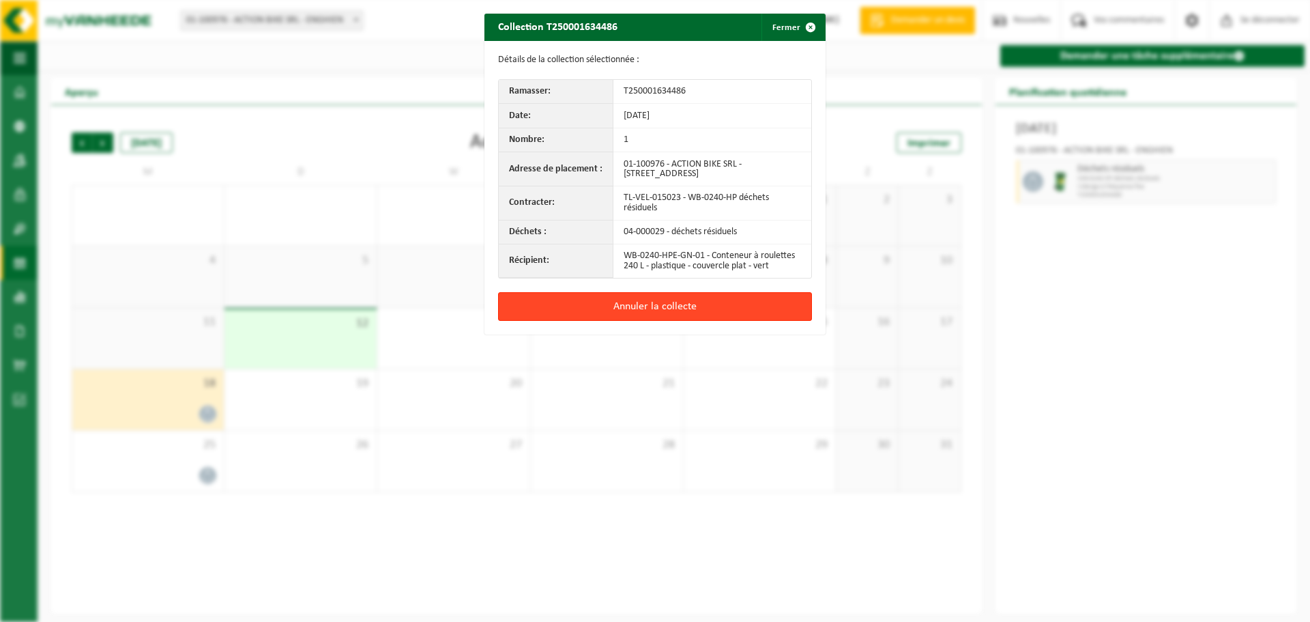  Describe the element at coordinates (558, 27) in the screenshot. I see `font: Collection T250001634486` at that location.